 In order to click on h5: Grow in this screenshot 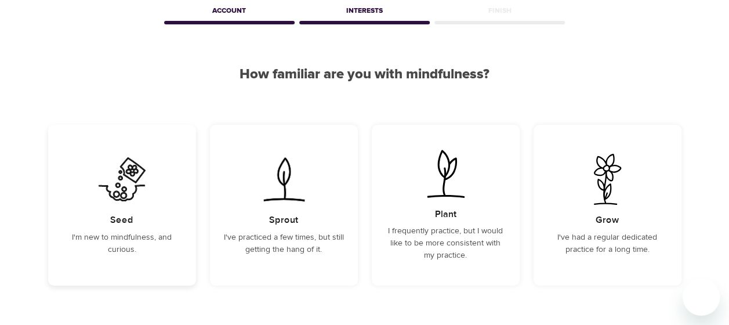, I will do `click(607, 220)`.